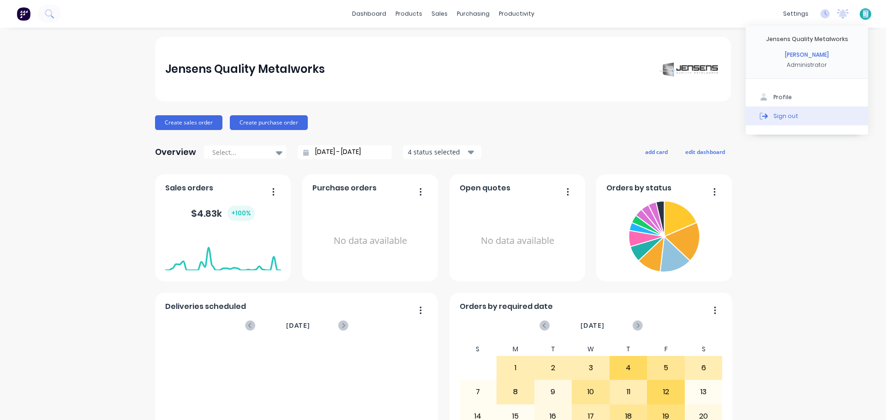 The width and height of the screenshot is (886, 420). Describe the element at coordinates (628, 392) in the screenshot. I see `div: 11` at that location.